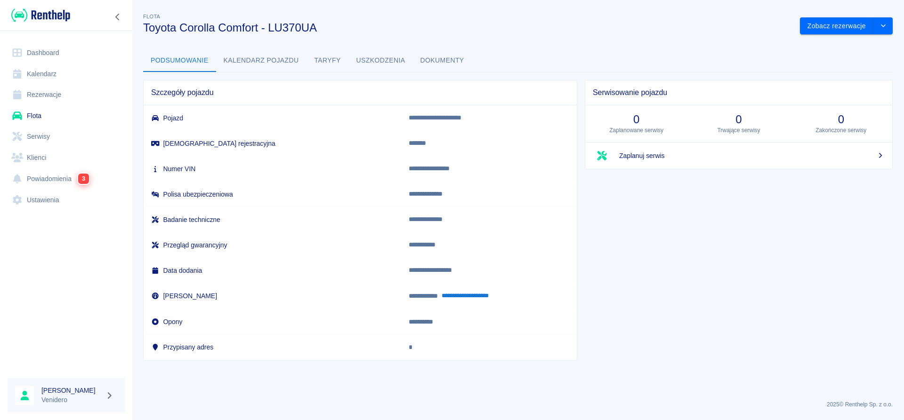 The image size is (904, 420). I want to click on a: Dashboard, so click(66, 53).